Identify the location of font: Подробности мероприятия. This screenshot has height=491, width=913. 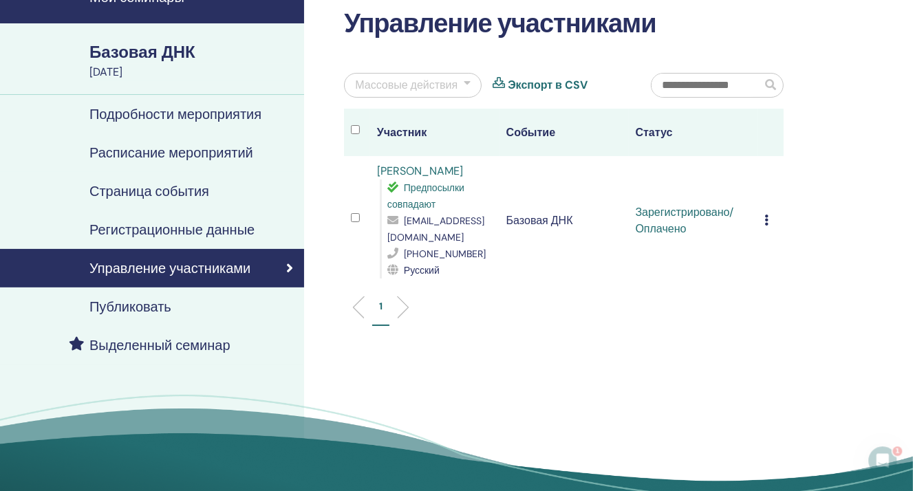
(175, 114).